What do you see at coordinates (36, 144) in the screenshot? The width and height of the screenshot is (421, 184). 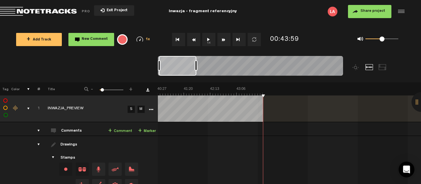 I see `div: drawings` at bounding box center [36, 144].